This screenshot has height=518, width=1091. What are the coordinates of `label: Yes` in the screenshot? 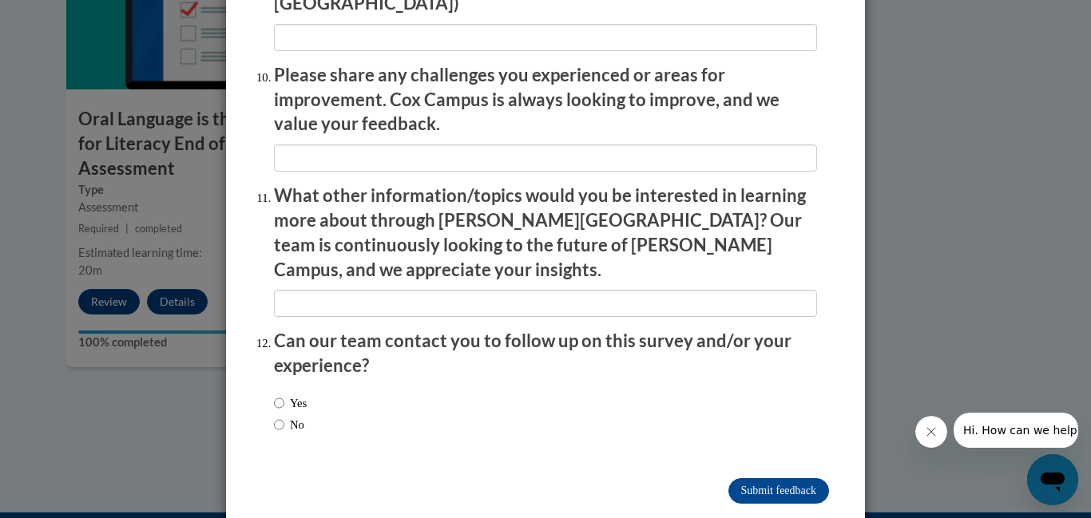 It's located at (290, 403).